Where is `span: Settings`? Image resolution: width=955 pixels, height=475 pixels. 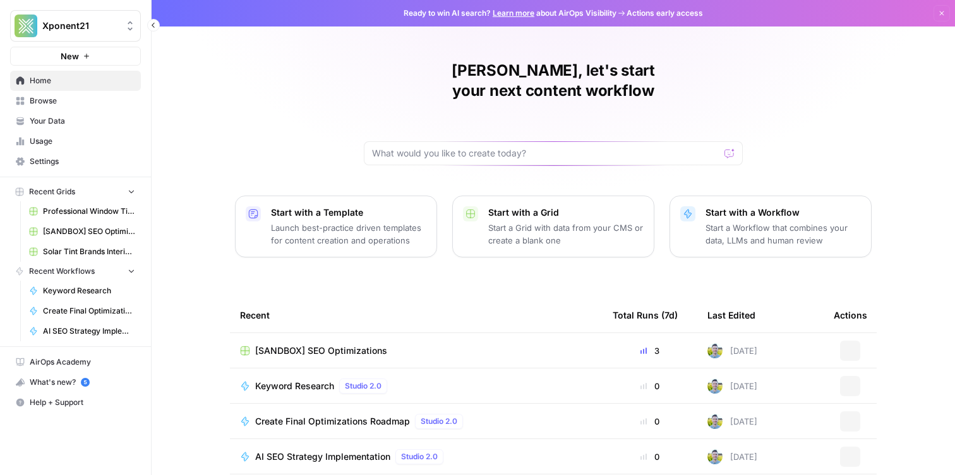
span: Settings is located at coordinates (82, 162).